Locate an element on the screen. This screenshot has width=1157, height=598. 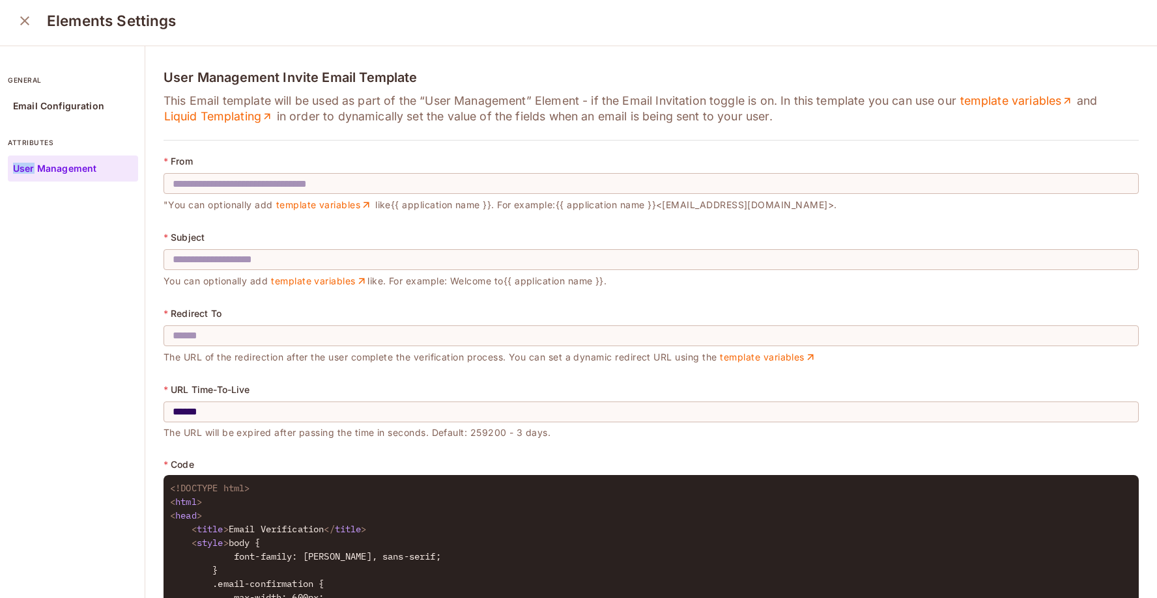
p: The URL will be expired after passing the time in seconds. Default: 259200 - 3 days. is located at coordinates (651, 430).